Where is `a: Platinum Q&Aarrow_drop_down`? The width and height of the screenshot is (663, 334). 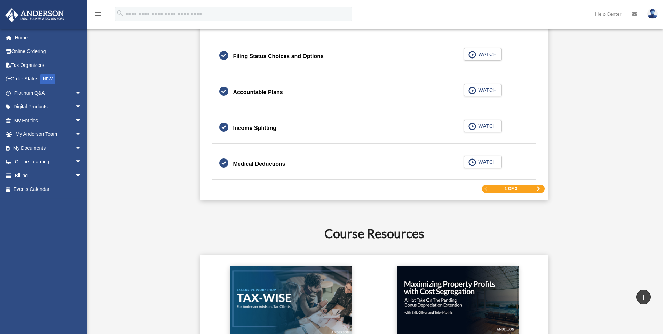 a: Platinum Q&Aarrow_drop_down is located at coordinates (48, 93).